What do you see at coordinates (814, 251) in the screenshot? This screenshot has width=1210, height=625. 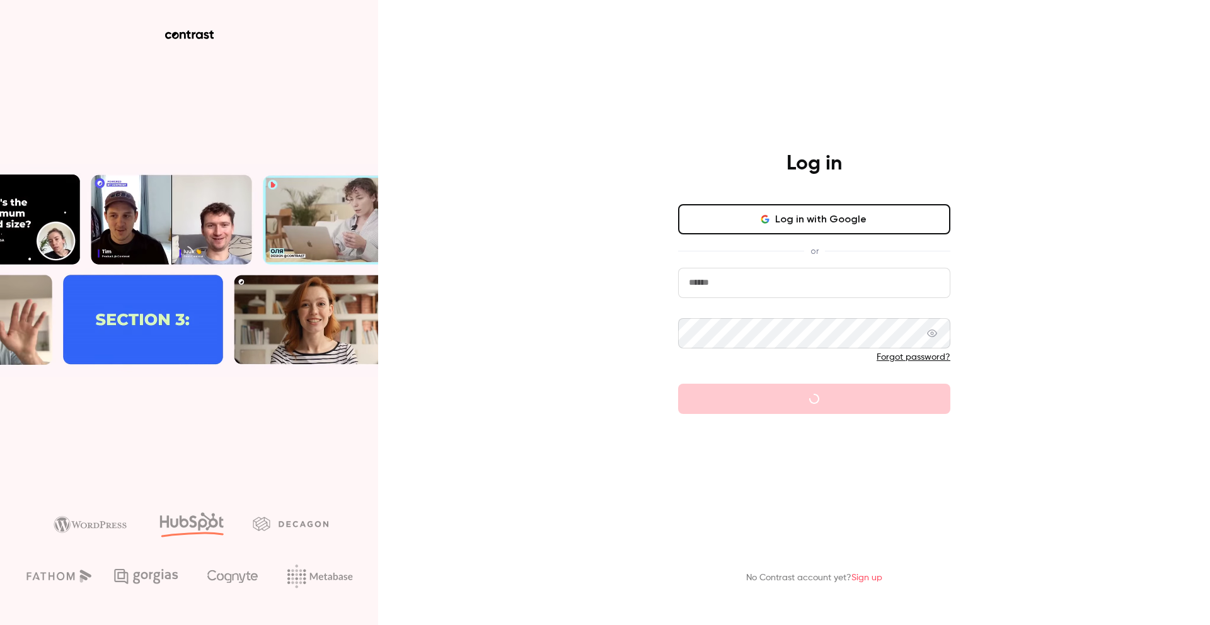 I see `span: or` at bounding box center [814, 251].